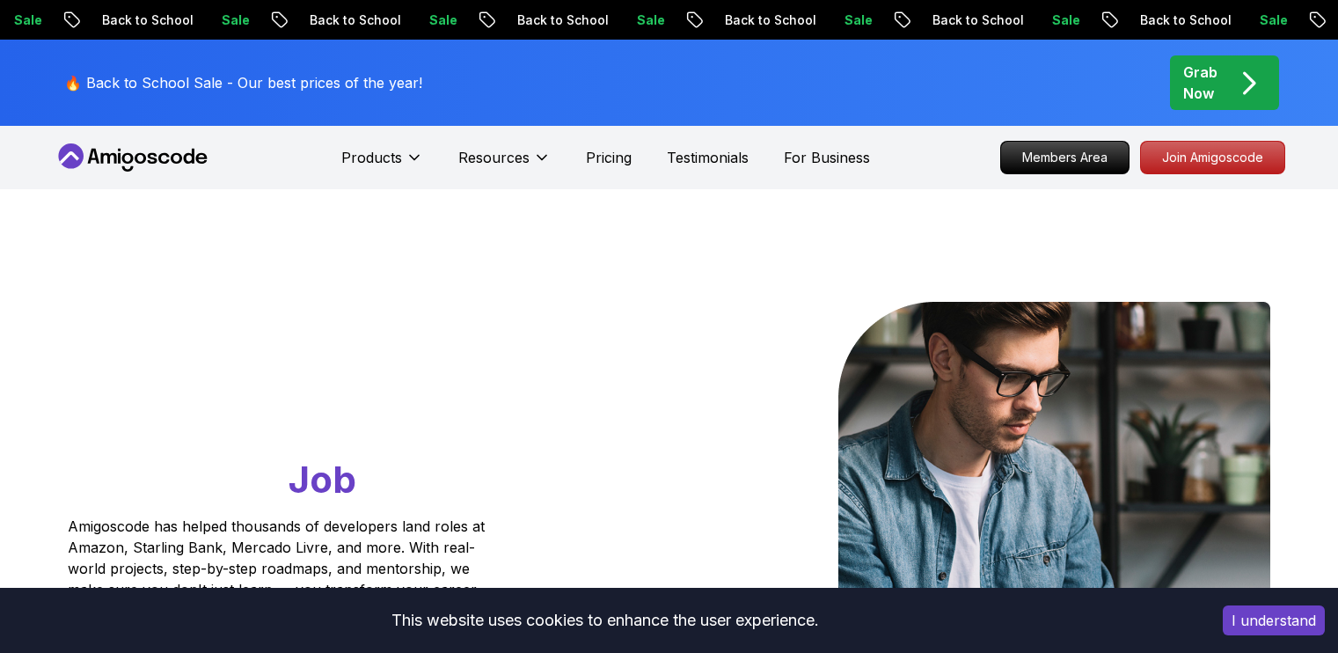 Image resolution: width=1338 pixels, height=653 pixels. Describe the element at coordinates (494, 157) in the screenshot. I see `p: Resources` at that location.